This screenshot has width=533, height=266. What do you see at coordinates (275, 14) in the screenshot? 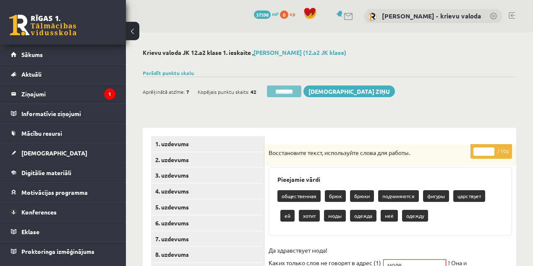
I see `span: mP` at bounding box center [275, 14].